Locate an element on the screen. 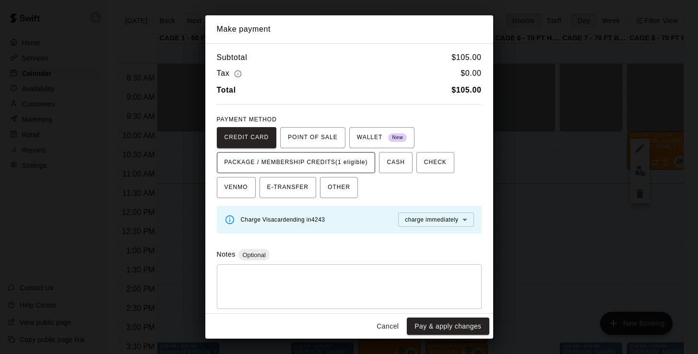 This screenshot has height=354, width=698. button: CASH is located at coordinates (395, 163).